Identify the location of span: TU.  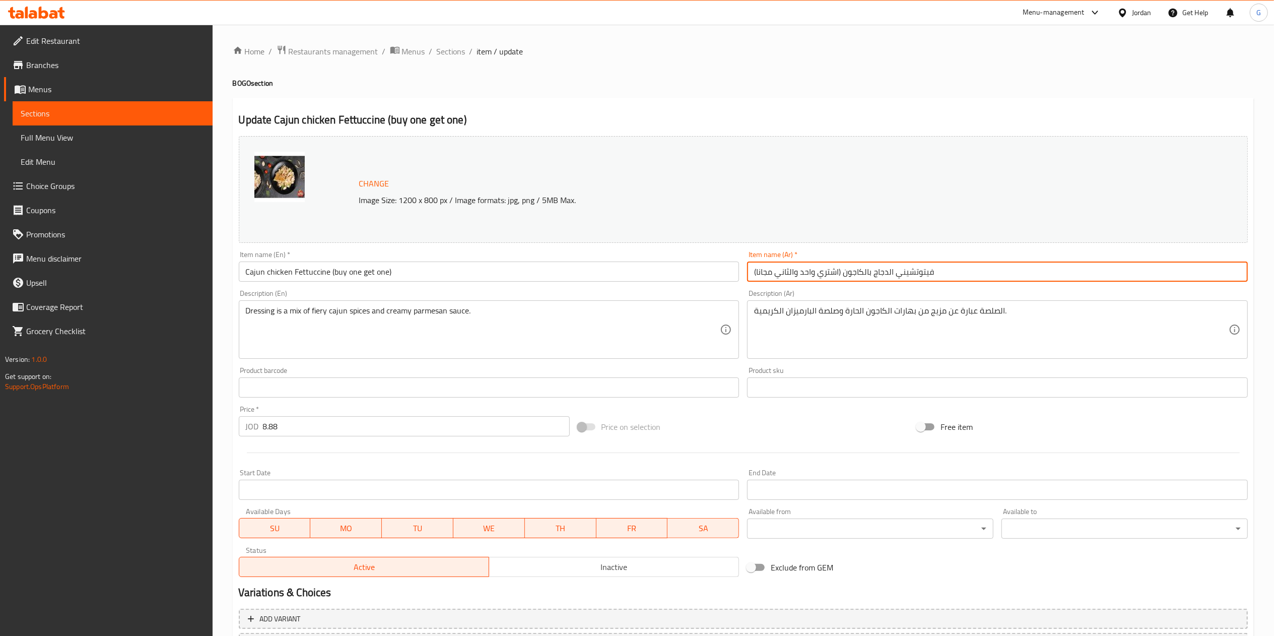
(418, 528).